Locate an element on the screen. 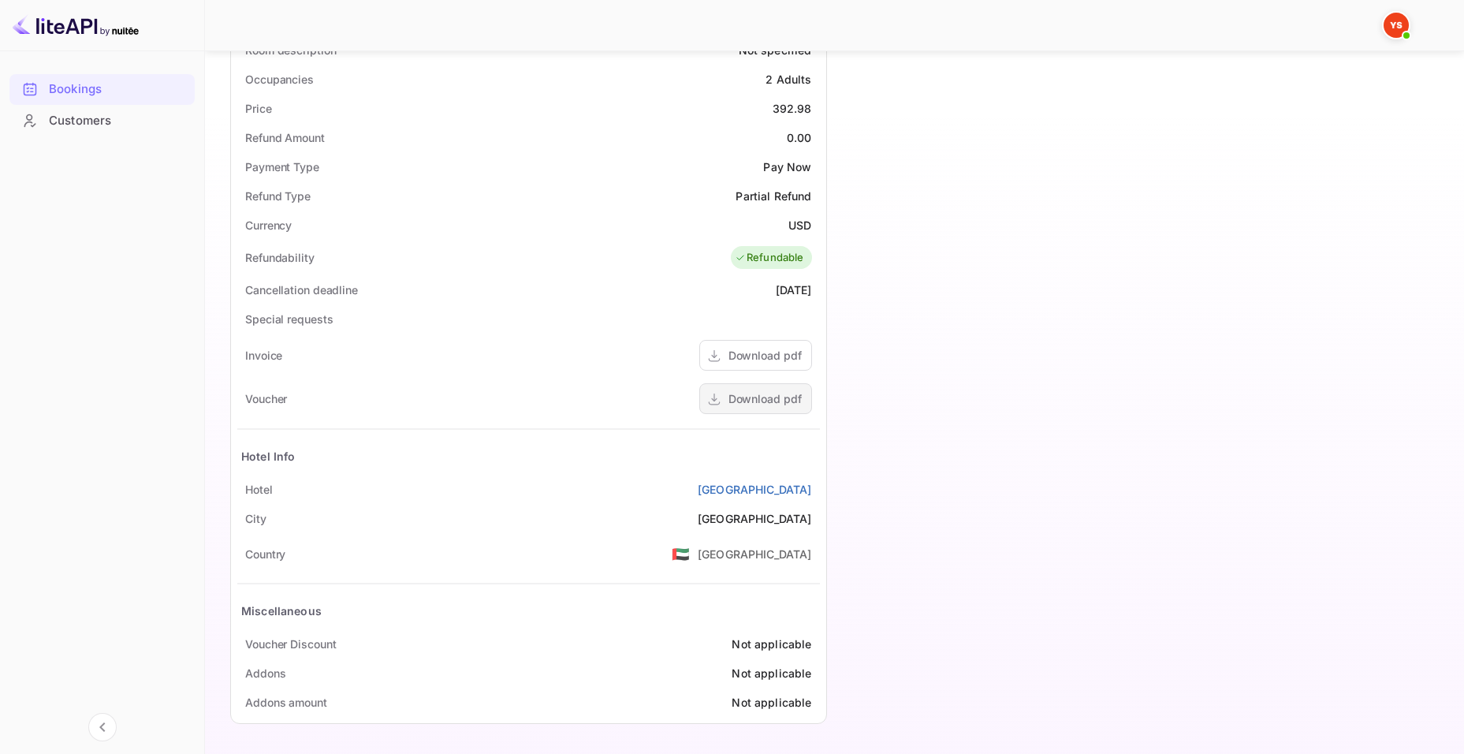  div: Hotel Info is located at coordinates (268, 456).